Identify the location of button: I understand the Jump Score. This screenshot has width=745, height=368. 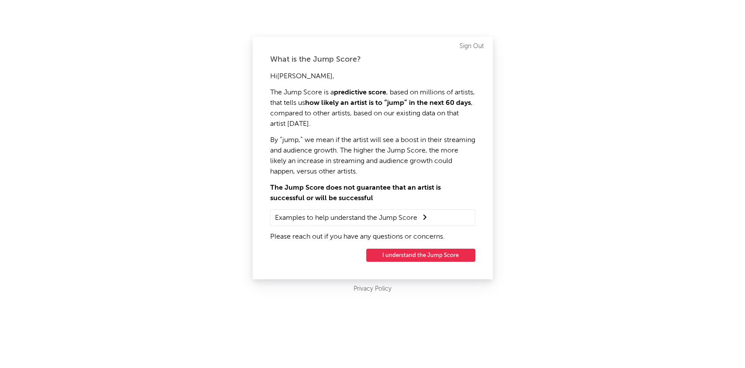
(421, 255).